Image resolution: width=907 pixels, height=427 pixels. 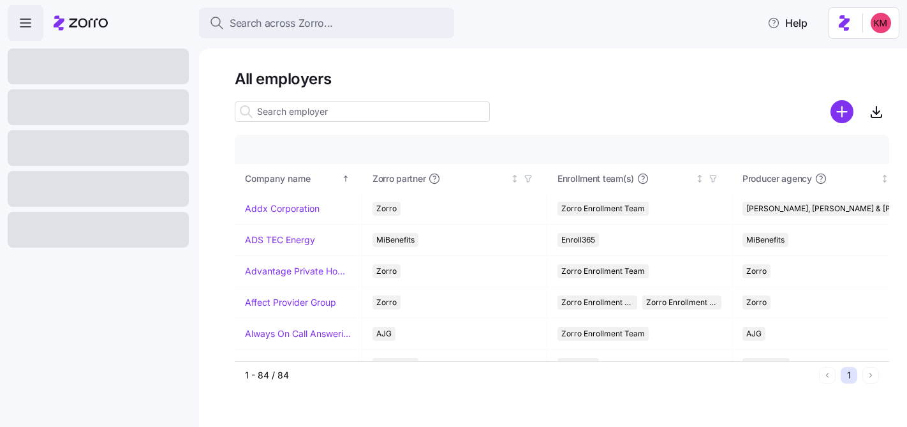 What do you see at coordinates (290, 302) in the screenshot?
I see `a: Affect Provider Group` at bounding box center [290, 302].